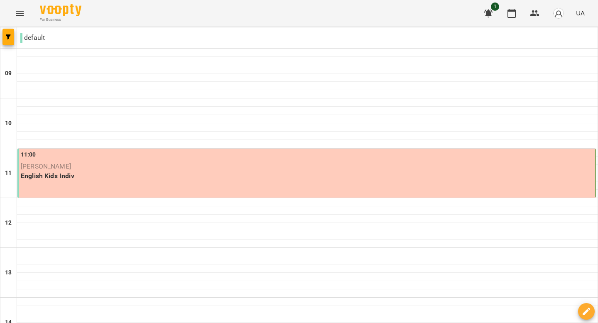  Describe the element at coordinates (32, 38) in the screenshot. I see `p: default` at that location.